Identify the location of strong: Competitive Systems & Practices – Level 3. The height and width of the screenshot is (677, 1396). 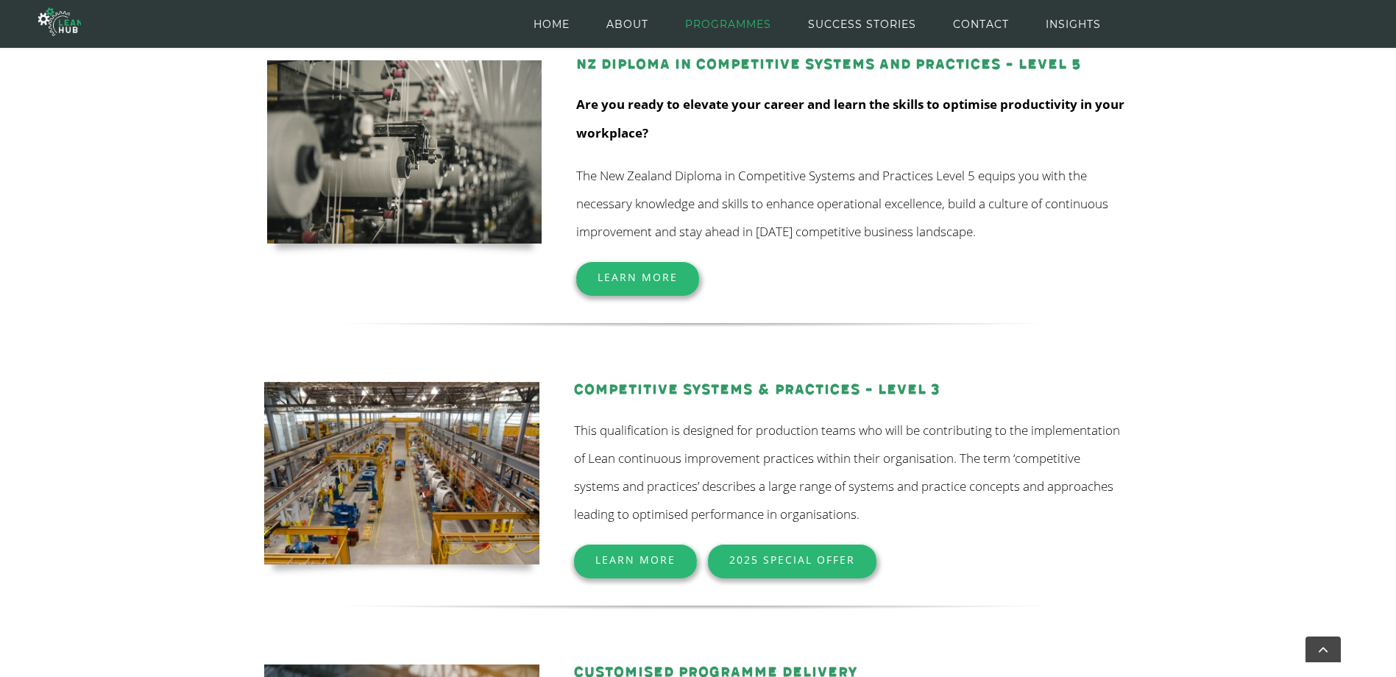
(757, 389).